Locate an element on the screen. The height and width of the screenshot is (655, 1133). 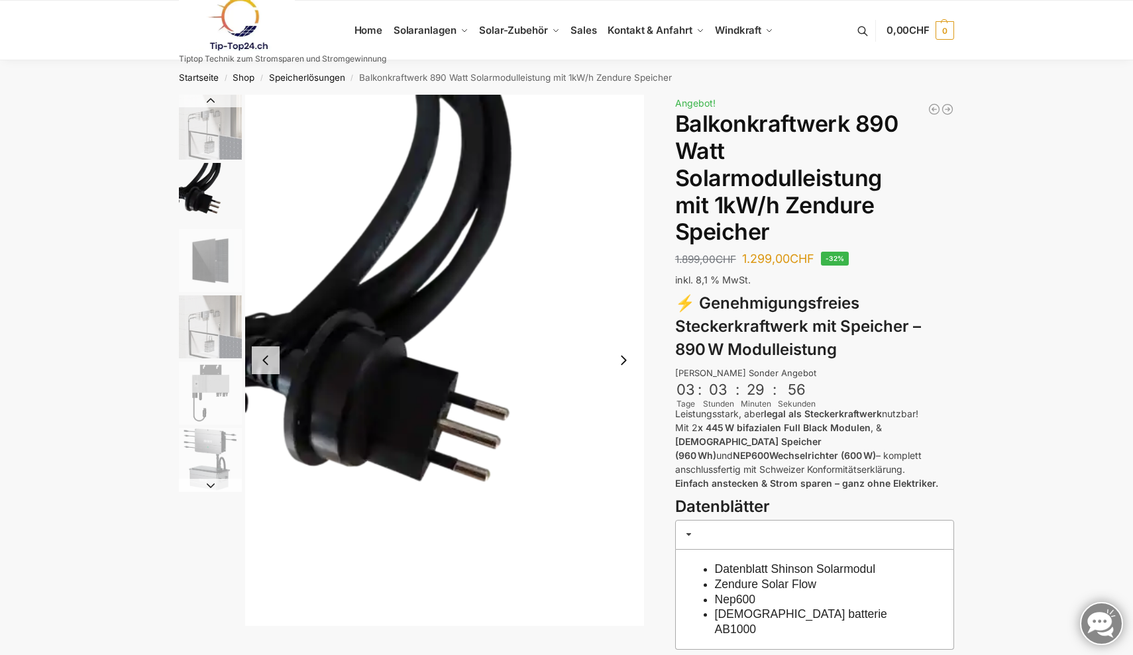
img: nep-microwechselrichter-600w is located at coordinates (210, 393).